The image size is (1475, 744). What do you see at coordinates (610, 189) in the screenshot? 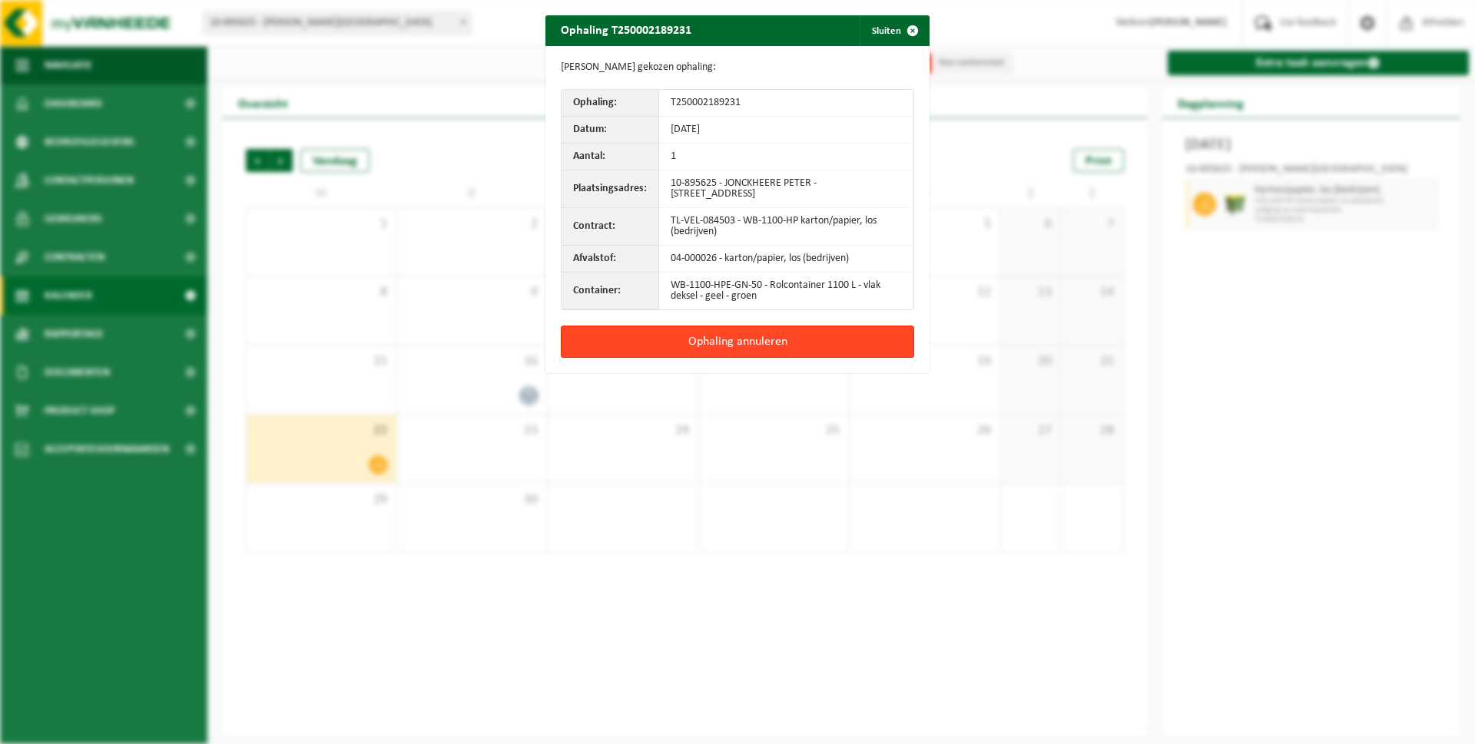
I see `th: Plaatsingsadres:` at bounding box center [610, 189].